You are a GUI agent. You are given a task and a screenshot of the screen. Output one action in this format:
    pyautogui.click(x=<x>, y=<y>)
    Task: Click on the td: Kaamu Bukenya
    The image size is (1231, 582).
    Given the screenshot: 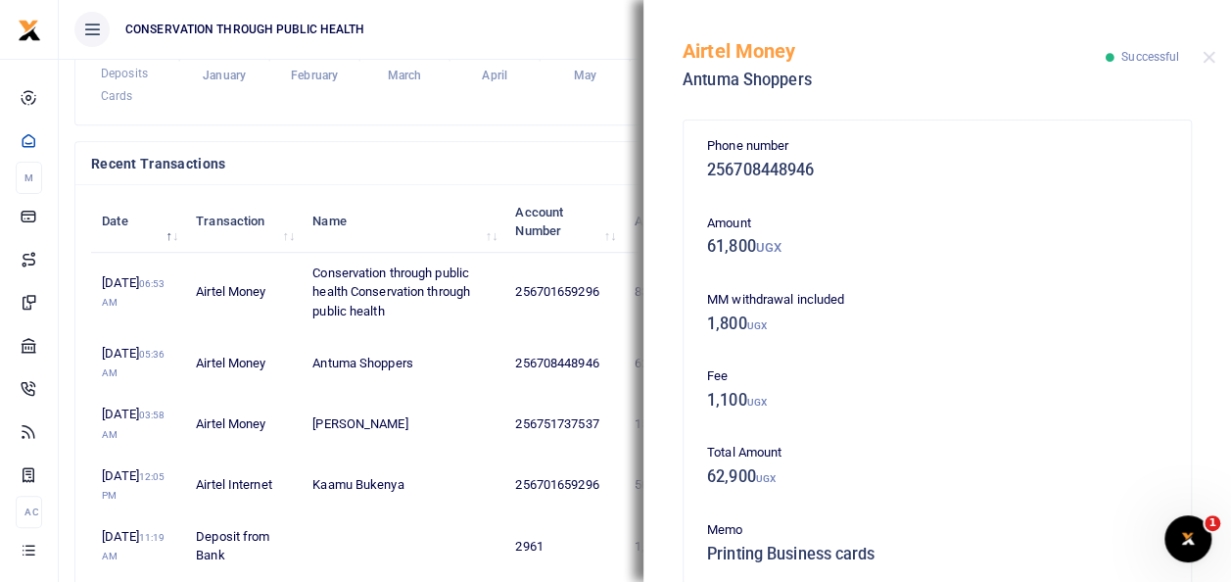 What is the action you would take?
    pyautogui.click(x=402, y=485)
    